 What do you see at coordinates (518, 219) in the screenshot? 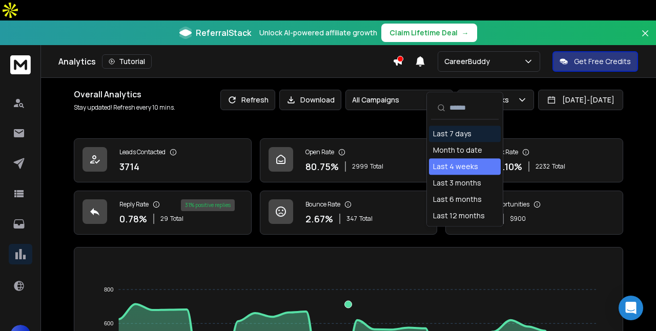
I see `p: $ 900` at bounding box center [518, 219].